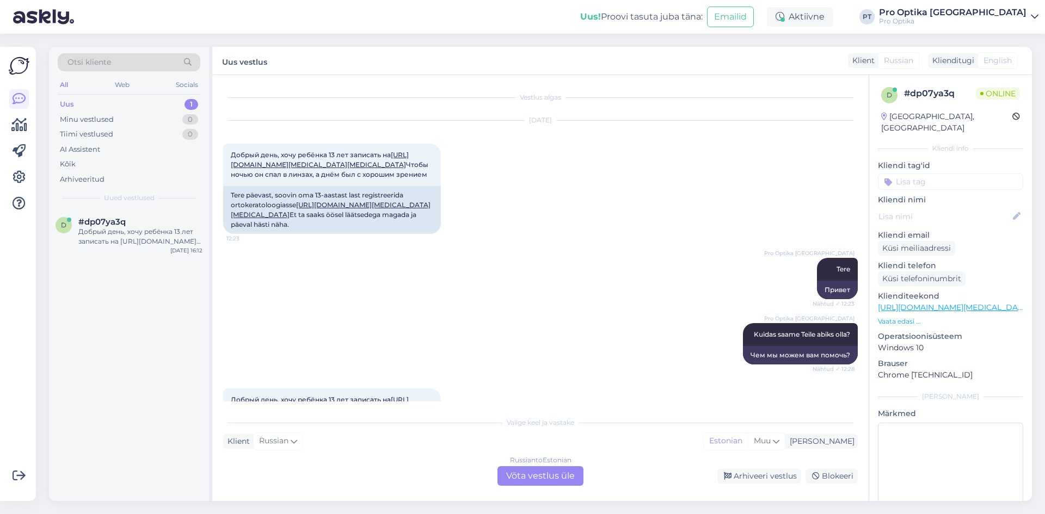  Describe the element at coordinates (19, 66) in the screenshot. I see `img: Askly Logo` at that location.